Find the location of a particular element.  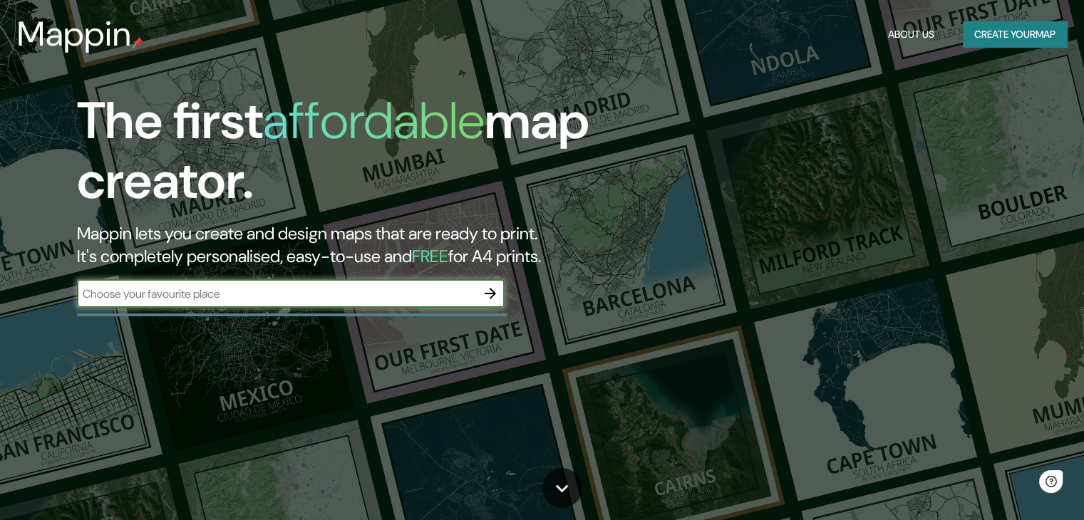

input: Choose your favourite place is located at coordinates (277, 294).